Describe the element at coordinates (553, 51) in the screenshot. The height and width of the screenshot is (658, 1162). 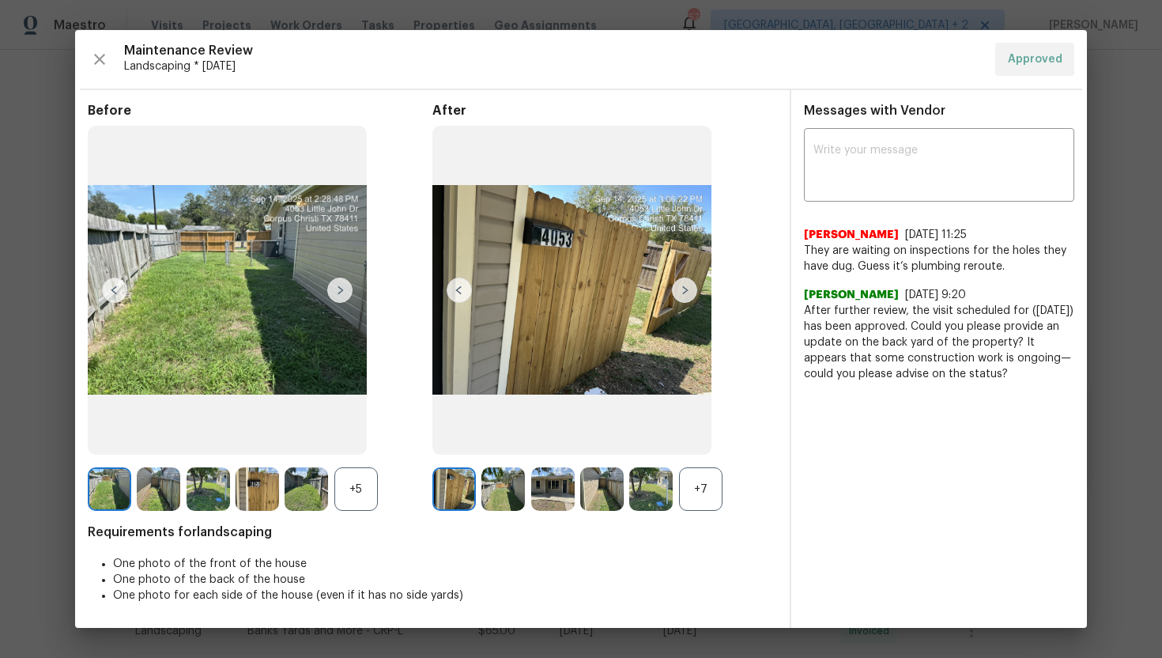
I see `span: Maintenance Review` at that location.